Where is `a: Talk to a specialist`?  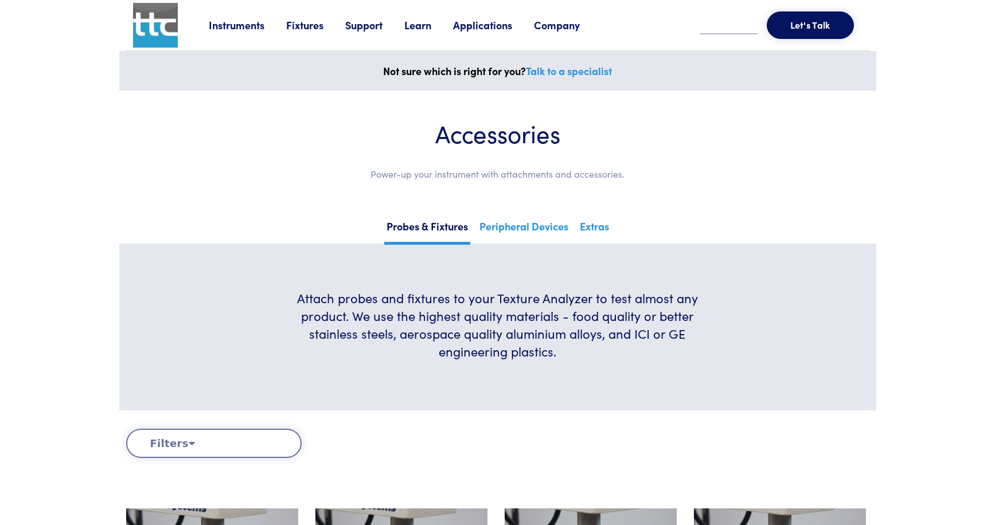
a: Talk to a specialist is located at coordinates (569, 71).